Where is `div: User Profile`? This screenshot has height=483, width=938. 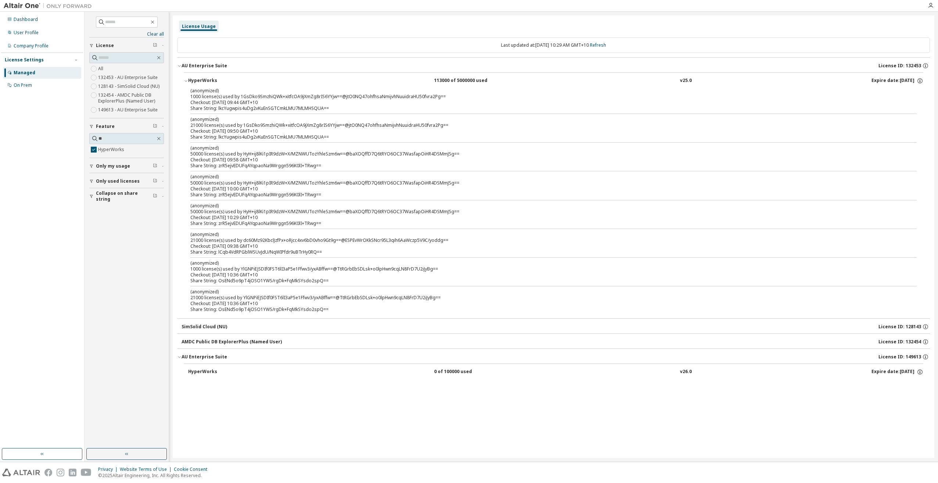 div: User Profile is located at coordinates (26, 33).